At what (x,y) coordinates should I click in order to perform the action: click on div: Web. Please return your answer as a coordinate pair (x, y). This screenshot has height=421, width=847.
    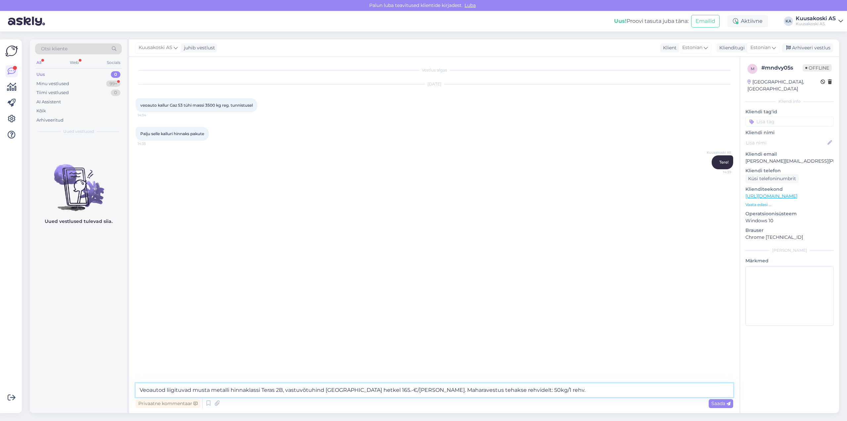
    Looking at the image, I should click on (74, 63).